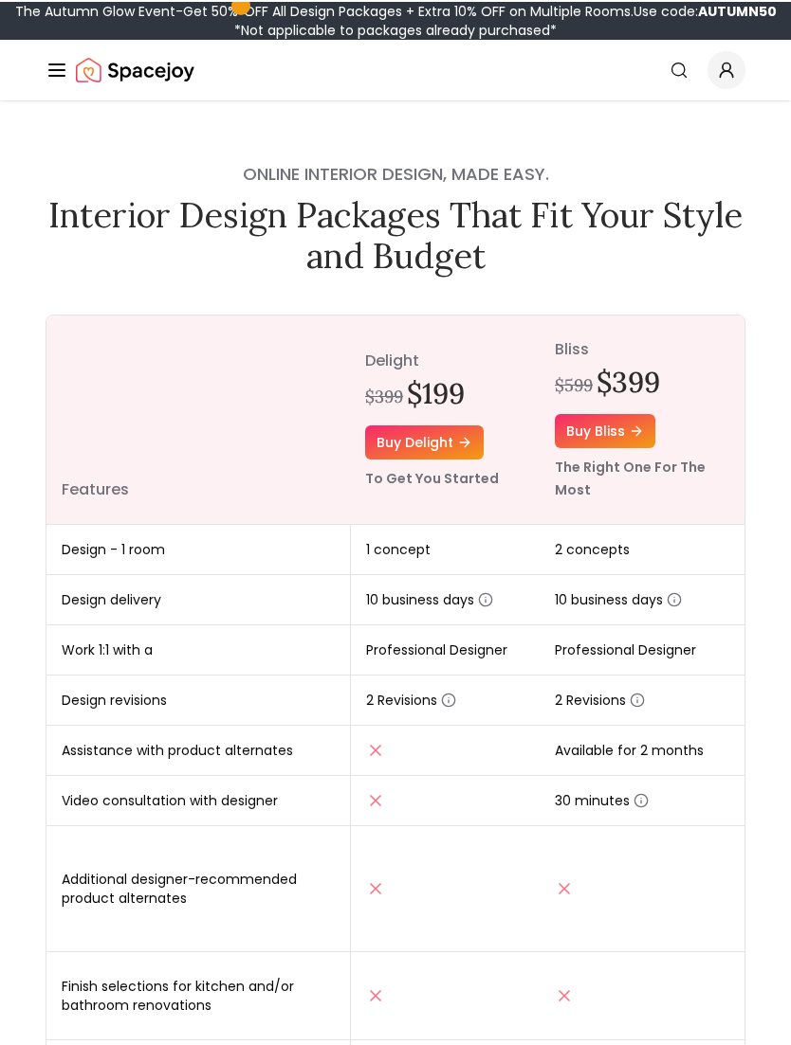  What do you see at coordinates (424, 441) in the screenshot?
I see `a: Buy delight` at bounding box center [424, 441].